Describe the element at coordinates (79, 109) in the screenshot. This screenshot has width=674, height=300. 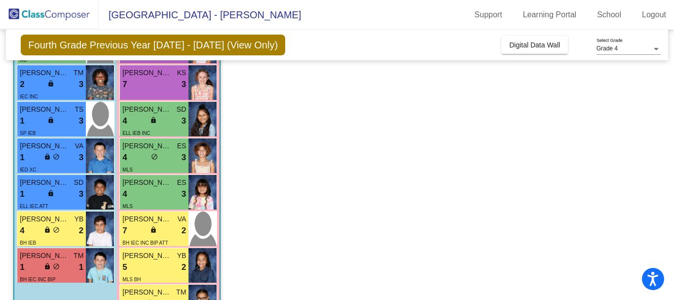
I see `span: TS` at that location.